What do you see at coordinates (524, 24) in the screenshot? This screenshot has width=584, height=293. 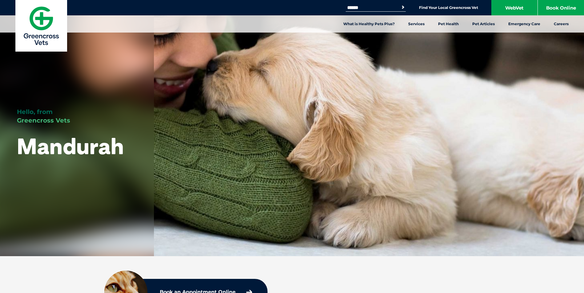 I see `a: Emergency Care` at bounding box center [524, 24].